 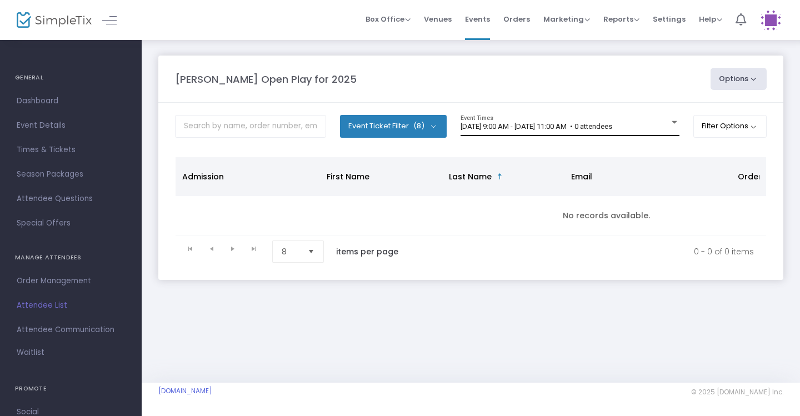 What do you see at coordinates (71, 199) in the screenshot?
I see `span: Attendee Questions` at bounding box center [71, 199].